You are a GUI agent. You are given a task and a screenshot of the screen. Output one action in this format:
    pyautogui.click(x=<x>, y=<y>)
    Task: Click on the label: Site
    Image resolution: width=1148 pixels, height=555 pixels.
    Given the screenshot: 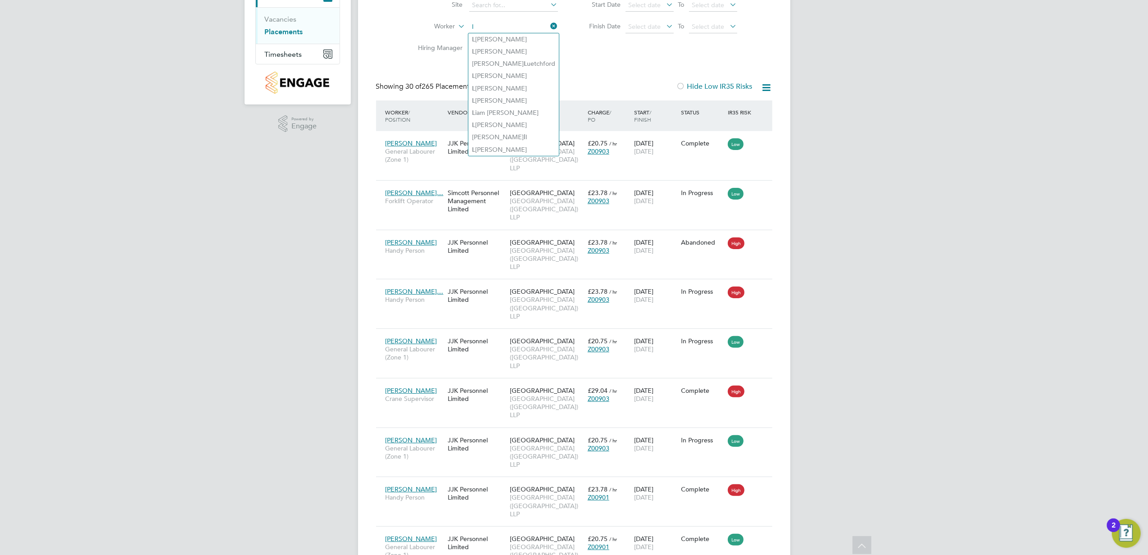 What is the action you would take?
    pyautogui.click(x=437, y=5)
    